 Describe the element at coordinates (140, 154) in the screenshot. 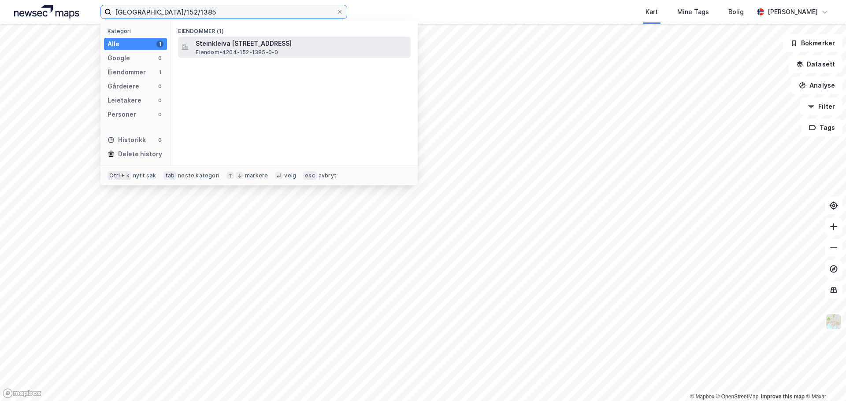

I see `div: Delete history` at that location.